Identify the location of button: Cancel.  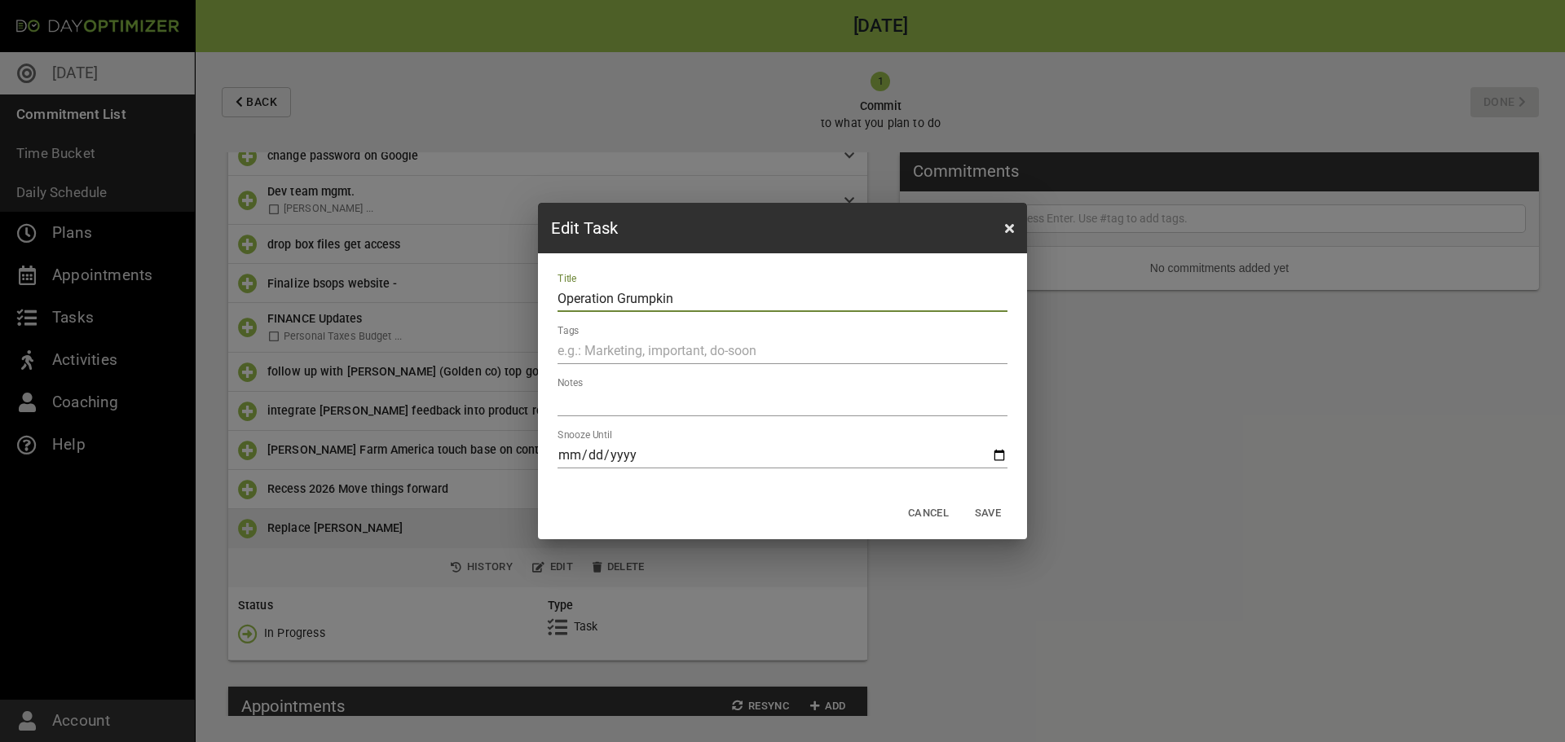
(928, 513).